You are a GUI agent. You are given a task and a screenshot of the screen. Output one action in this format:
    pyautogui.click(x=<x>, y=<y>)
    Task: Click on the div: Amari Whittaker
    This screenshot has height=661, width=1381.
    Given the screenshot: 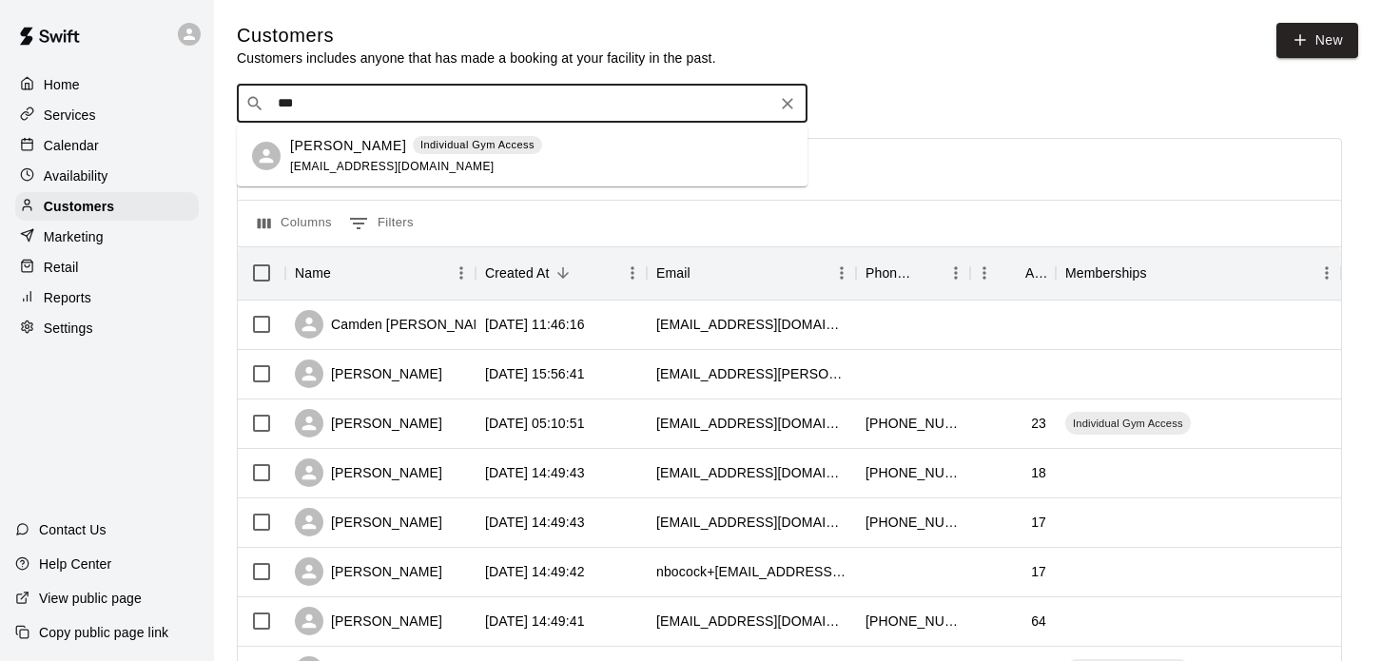 What is the action you would take?
    pyautogui.click(x=266, y=156)
    